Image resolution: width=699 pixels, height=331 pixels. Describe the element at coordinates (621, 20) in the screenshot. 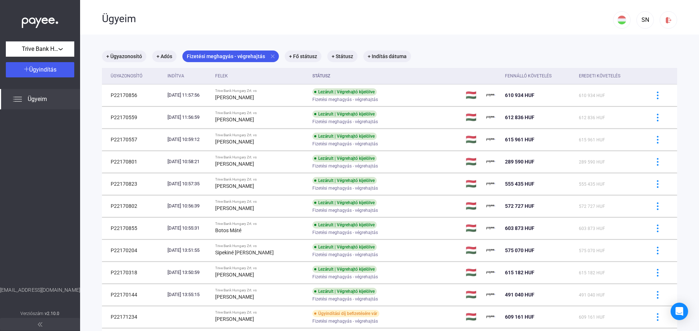

I see `img: HU` at that location.